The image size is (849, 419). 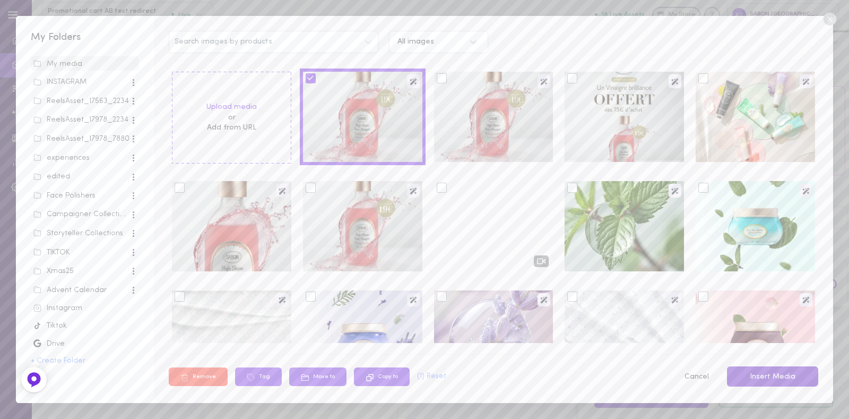 What do you see at coordinates (85, 157) in the screenshot?
I see `span: experiences` at bounding box center [85, 157].